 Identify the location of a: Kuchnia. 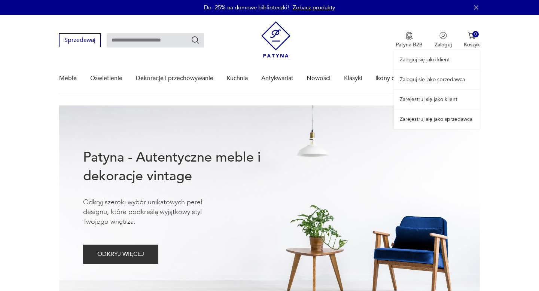
(237, 78).